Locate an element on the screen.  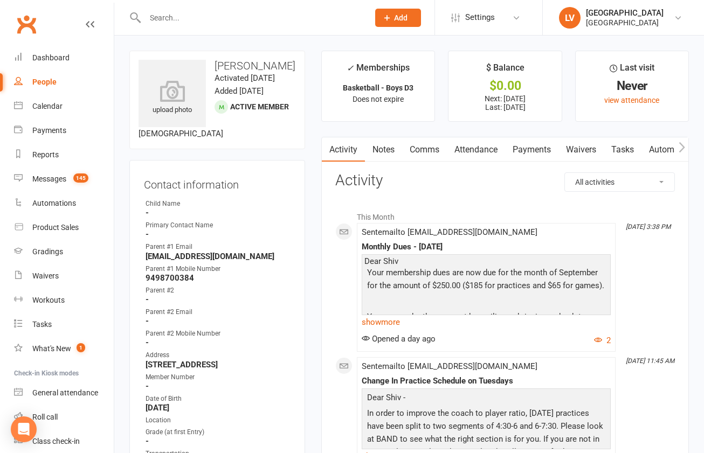
div: $0.00 is located at coordinates (505, 86).